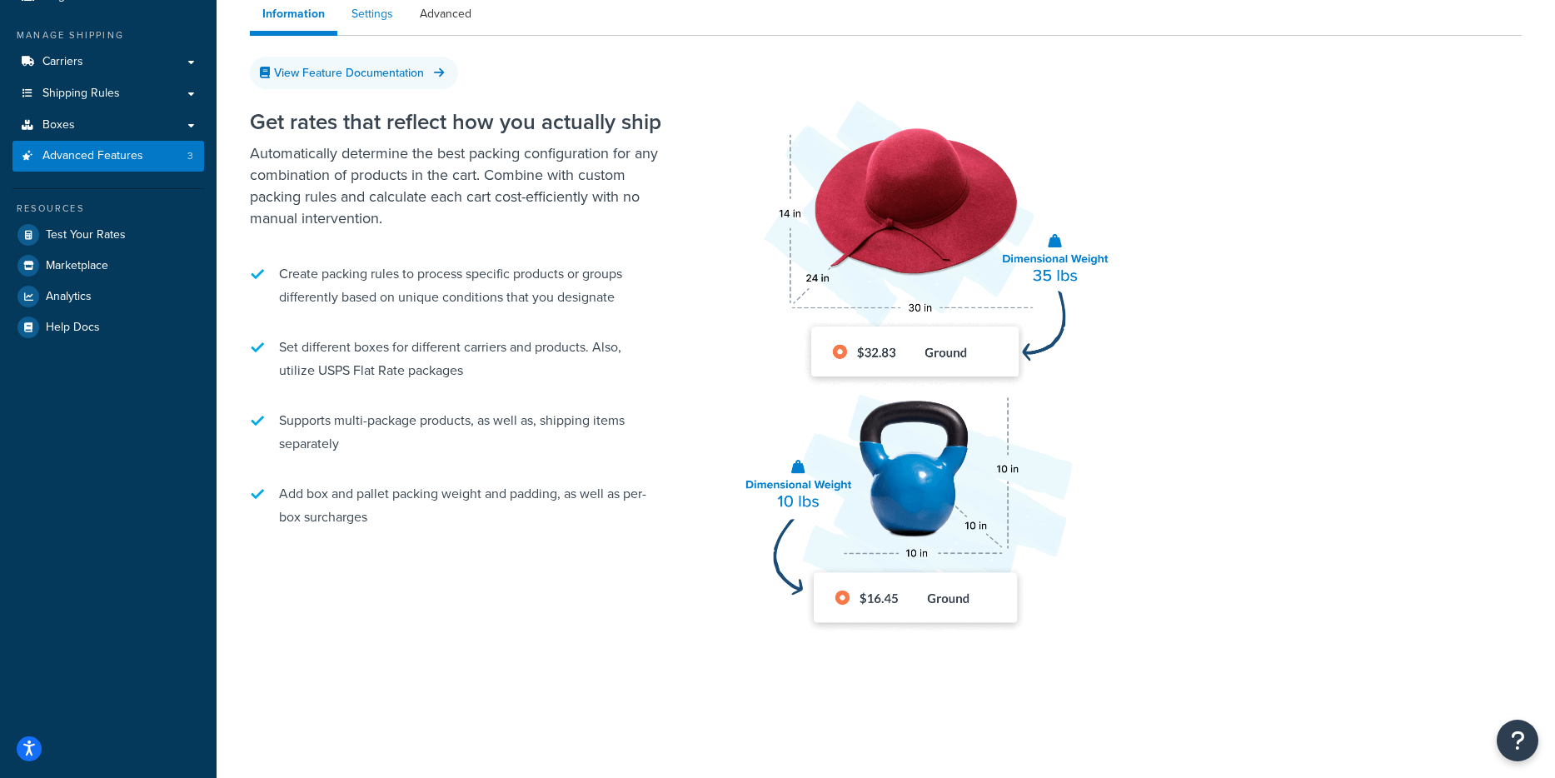 The height and width of the screenshot is (778, 1555). Describe the element at coordinates (77, 266) in the screenshot. I see `span: Marketplace` at that location.